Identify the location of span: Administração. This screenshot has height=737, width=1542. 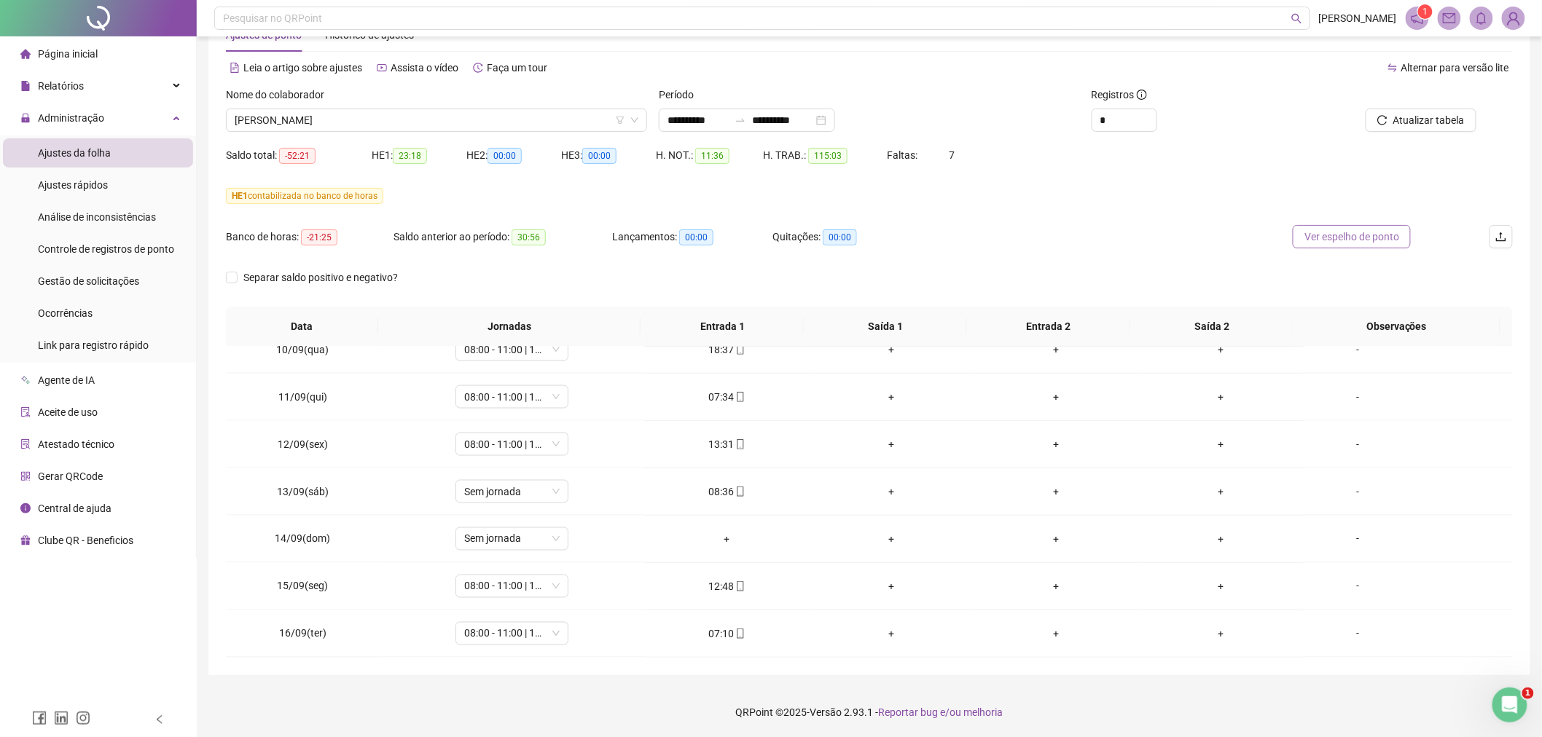
(71, 118).